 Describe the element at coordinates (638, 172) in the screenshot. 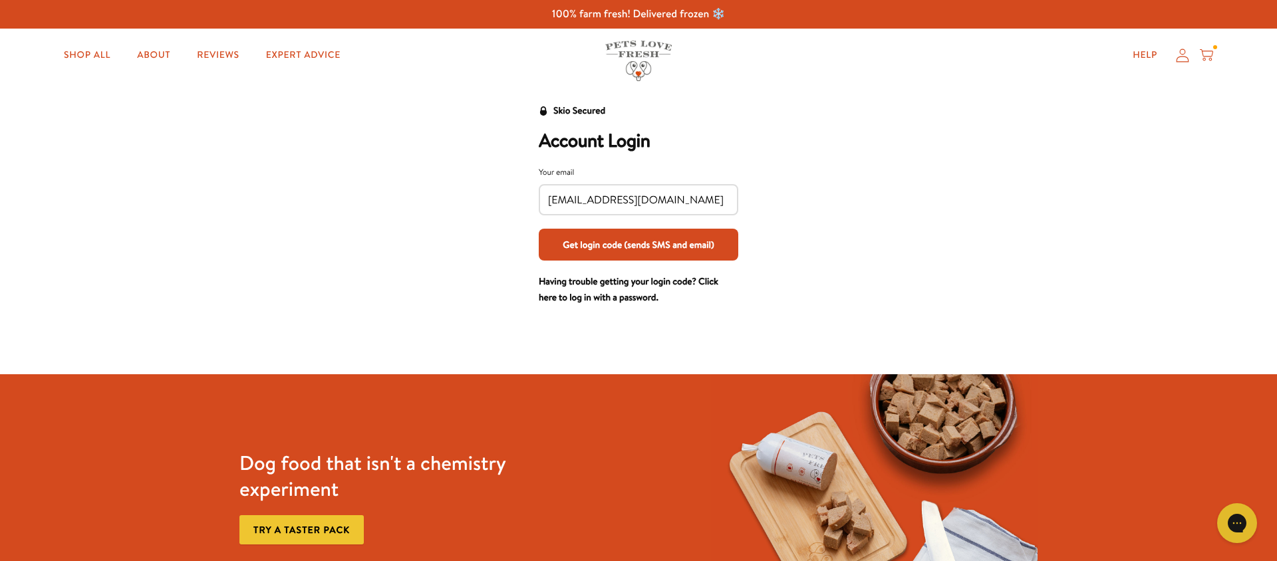

I see `div: Your email` at that location.